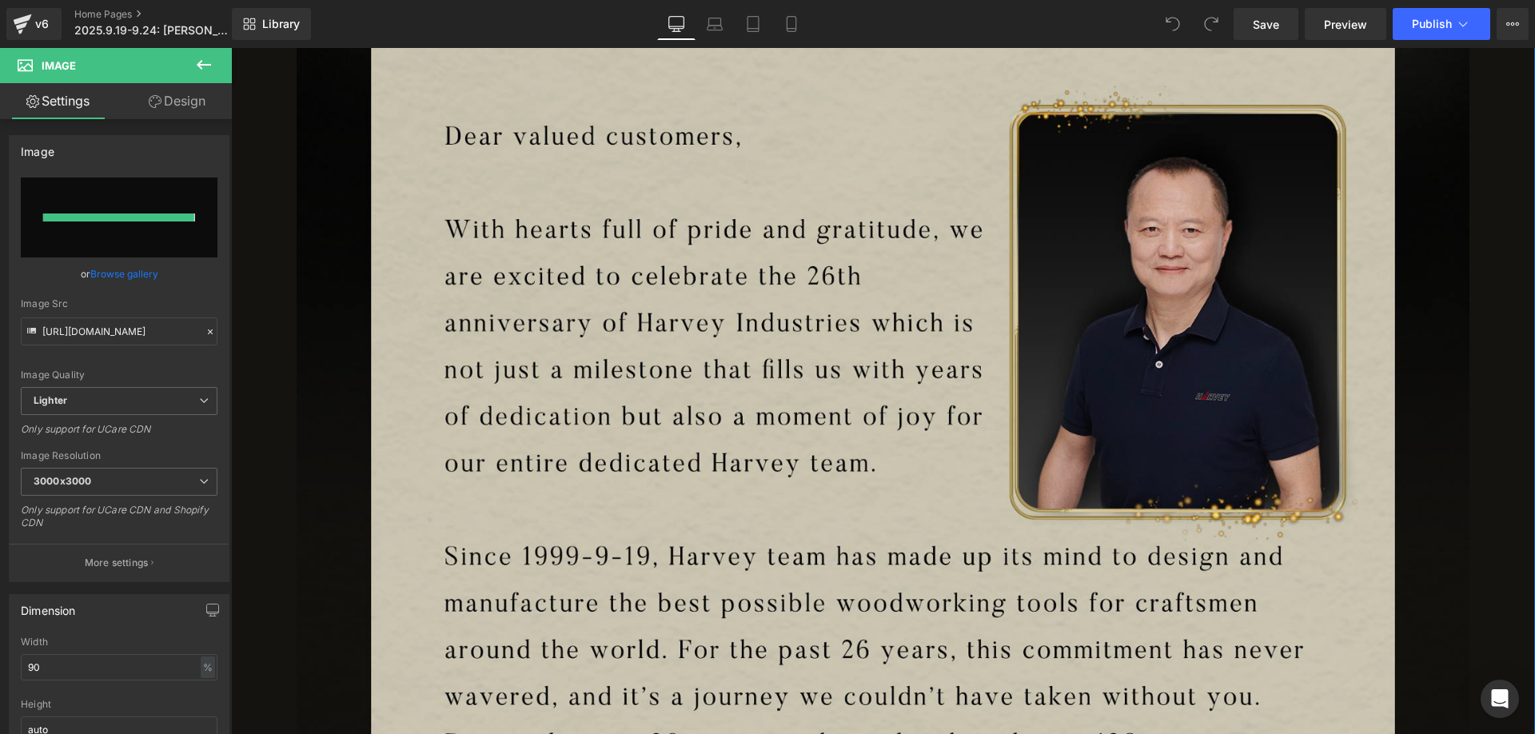  Describe the element at coordinates (58, 66) in the screenshot. I see `span: Image` at that location.